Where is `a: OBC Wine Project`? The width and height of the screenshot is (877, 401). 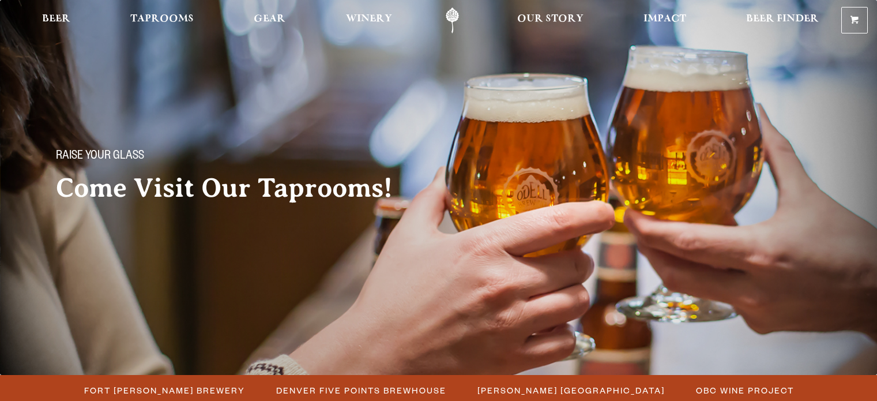
a: OBC Wine Project is located at coordinates (744, 390).